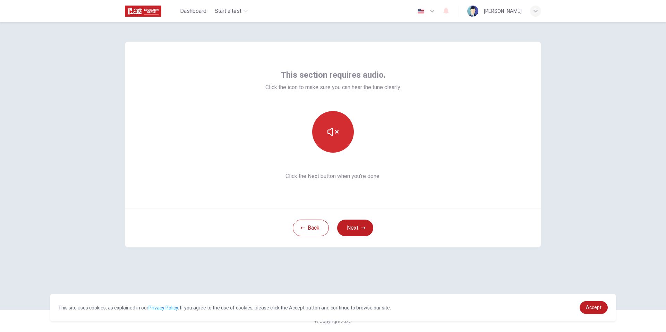  Describe the element at coordinates (193, 11) in the screenshot. I see `a: Dashboard` at that location.